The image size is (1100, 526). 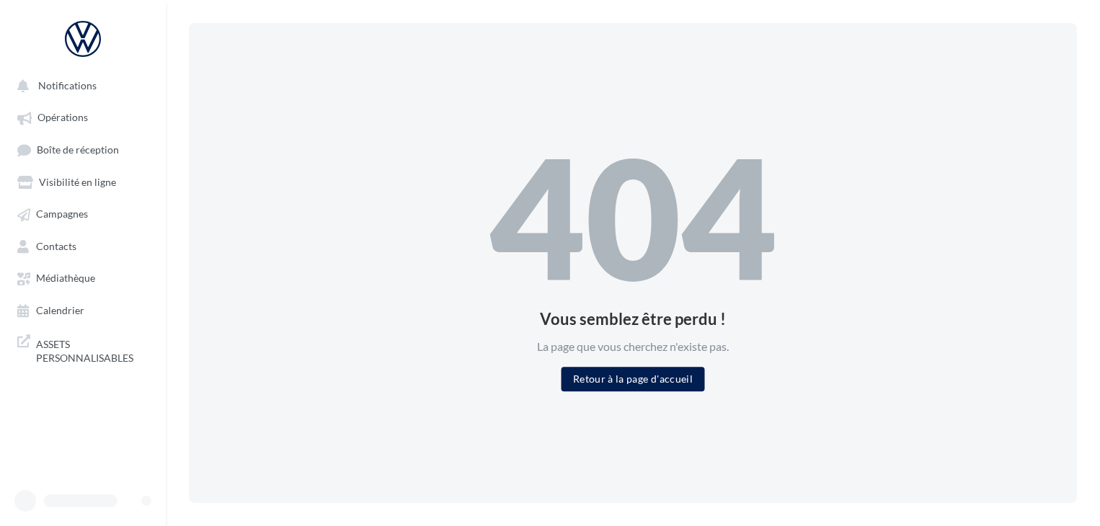 I want to click on div: La page que vous cherchez n'existe pas., so click(x=633, y=347).